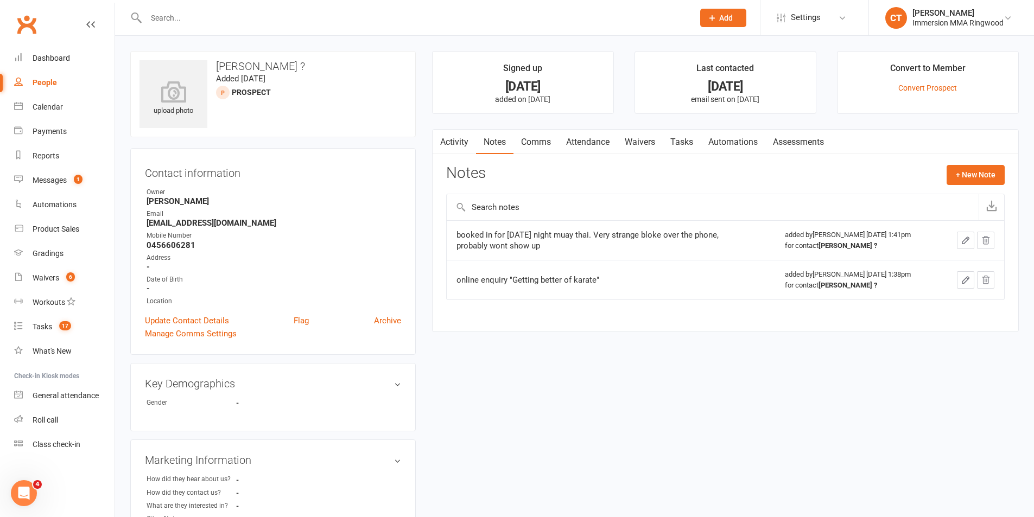 The width and height of the screenshot is (1034, 517). Describe the element at coordinates (46, 156) in the screenshot. I see `div: Reports` at that location.